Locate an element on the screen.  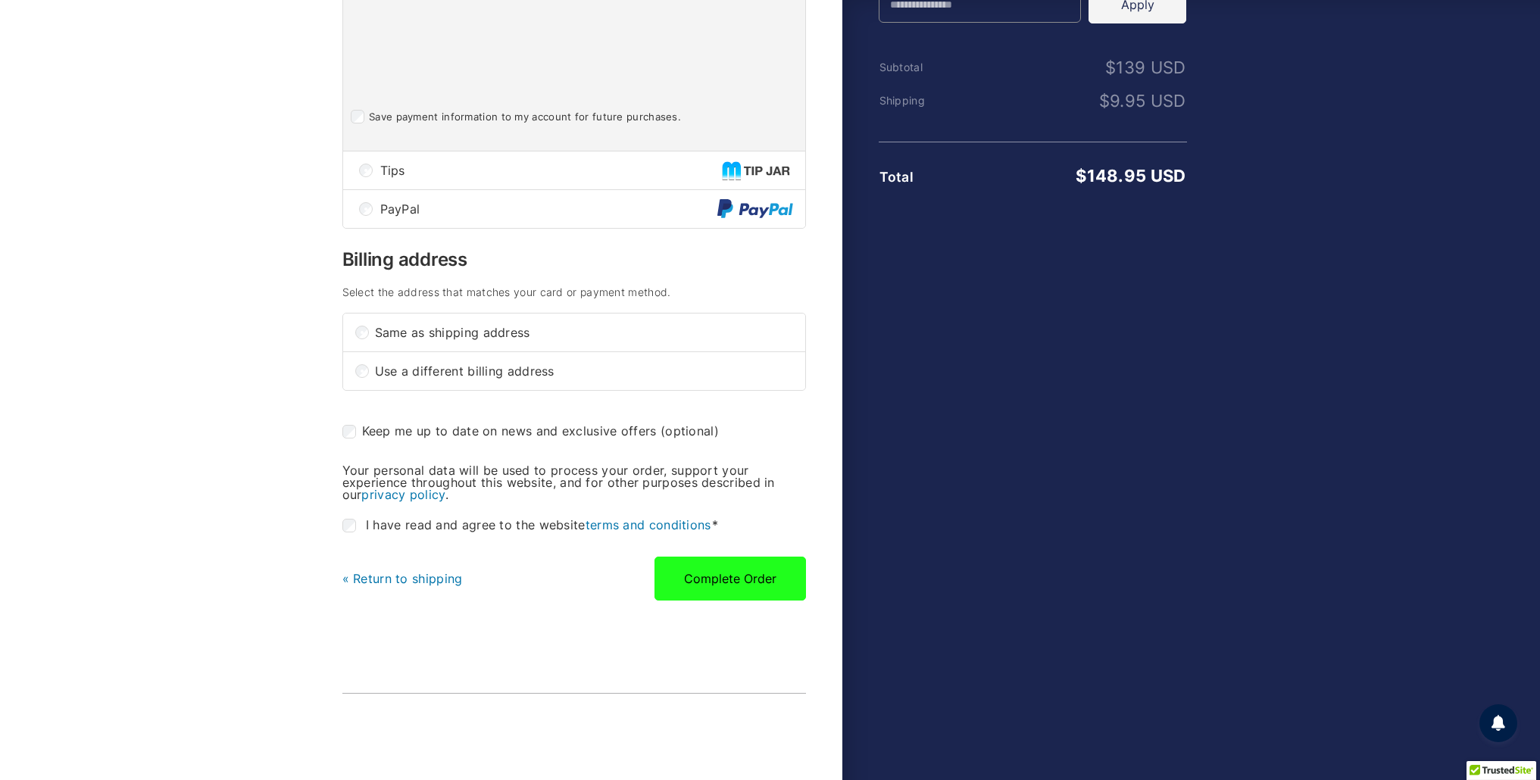
bdi: 139 USD is located at coordinates (1145, 67).